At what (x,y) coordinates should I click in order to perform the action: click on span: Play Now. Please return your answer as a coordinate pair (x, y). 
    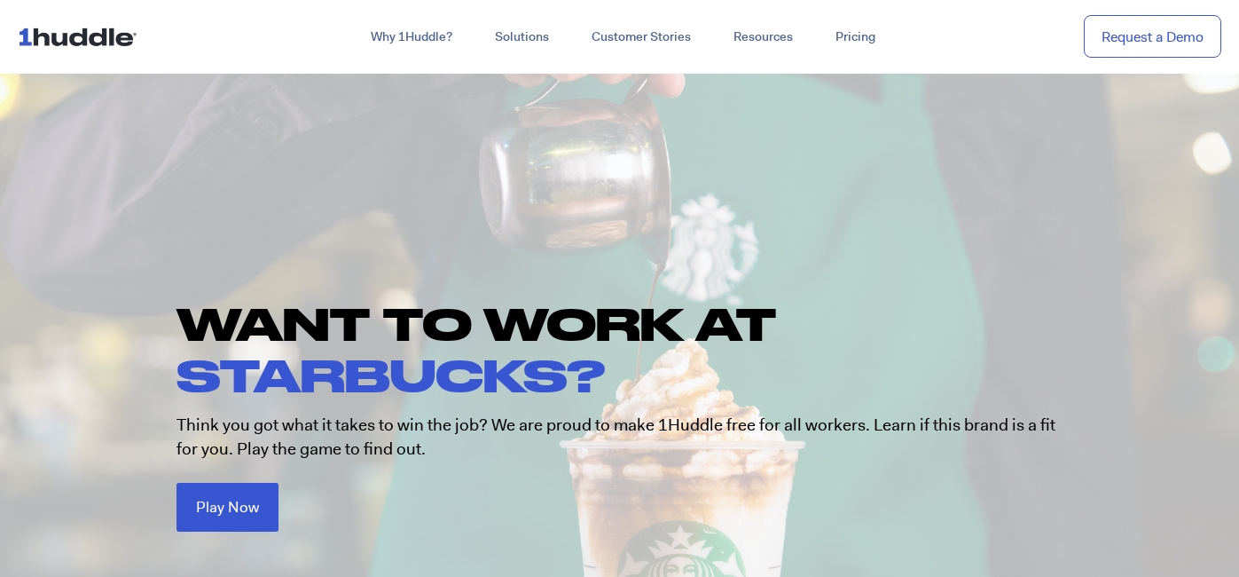
    Looking at the image, I should click on (227, 507).